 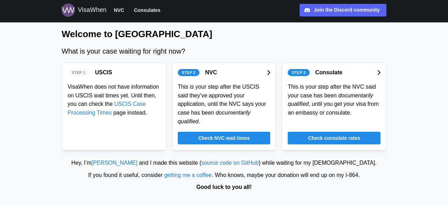 What do you see at coordinates (147, 10) in the screenshot?
I see `a: Consulates` at bounding box center [147, 10].